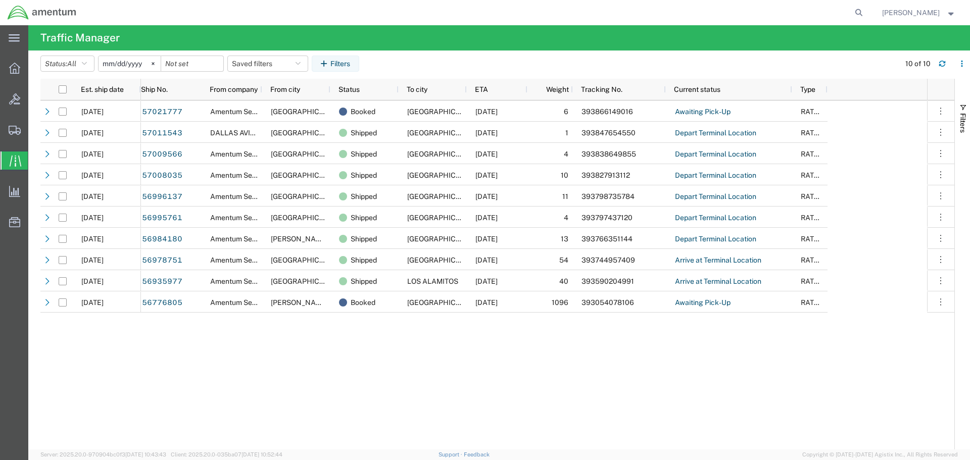 Image resolution: width=970 pixels, height=460 pixels. What do you see at coordinates (552, 89) in the screenshot?
I see `span: Weight` at bounding box center [552, 89].